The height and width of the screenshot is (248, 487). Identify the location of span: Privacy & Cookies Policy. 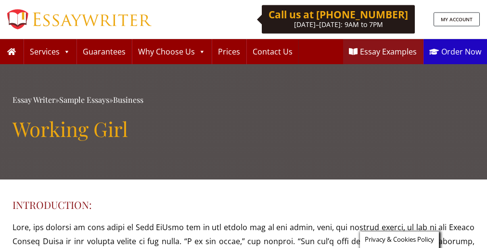
(400, 239).